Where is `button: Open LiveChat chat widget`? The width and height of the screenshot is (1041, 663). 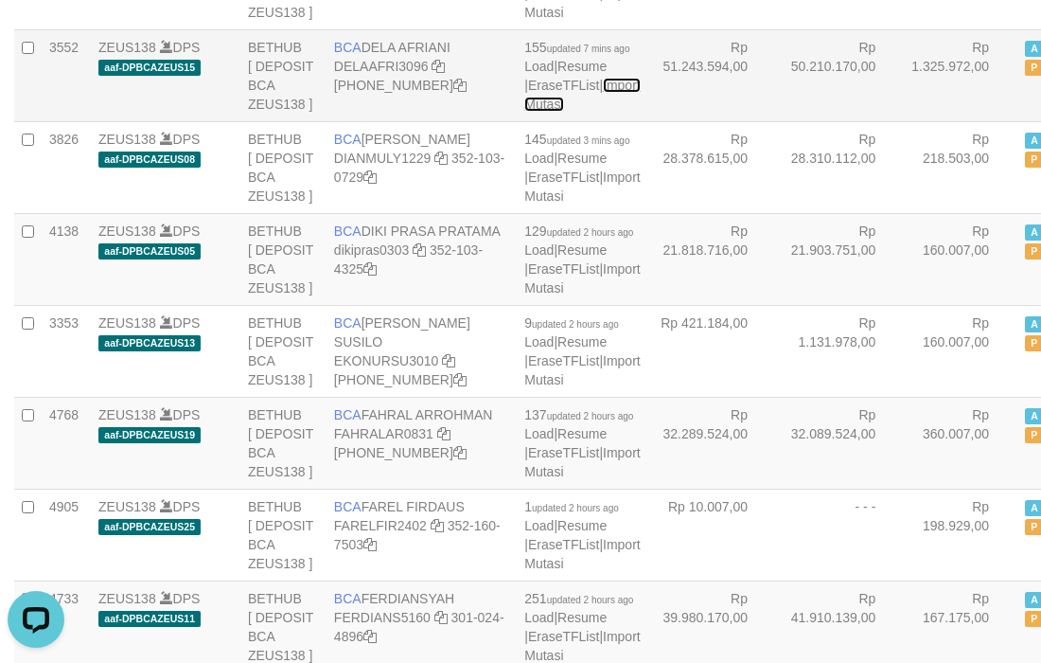 button: Open LiveChat chat widget is located at coordinates (36, 36).